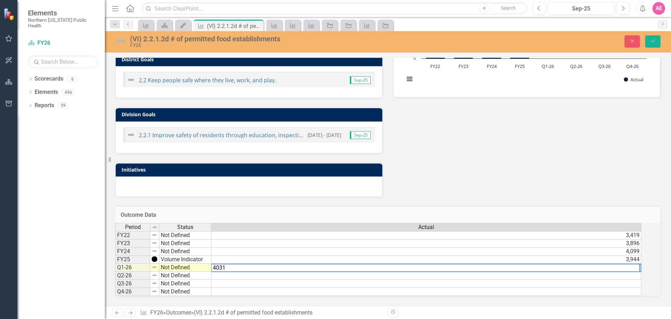  What do you see at coordinates (179, 312) in the screenshot?
I see `a: Outcomes` at bounding box center [179, 312].